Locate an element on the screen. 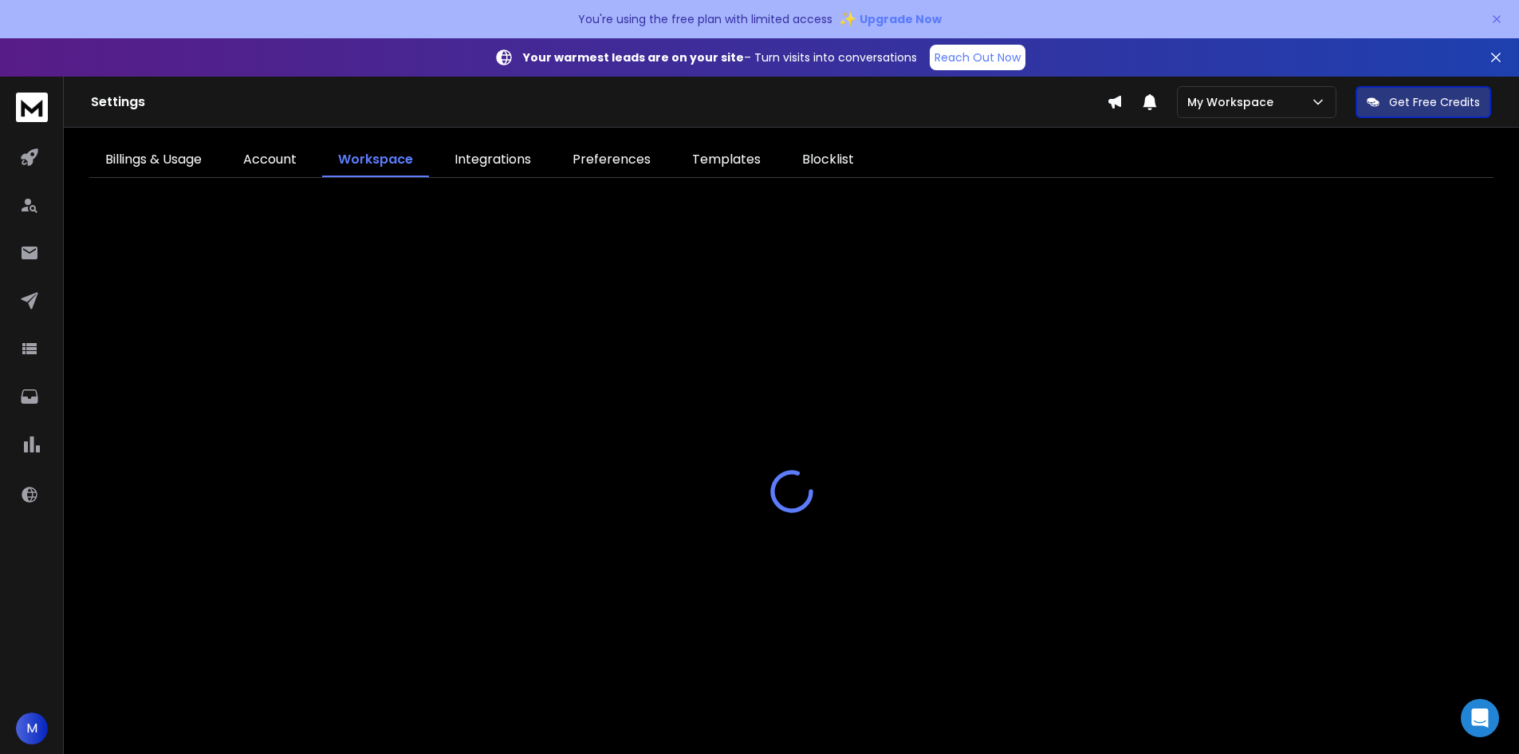 This screenshot has height=754, width=1519. p: Get Free Credits is located at coordinates (1435, 102).